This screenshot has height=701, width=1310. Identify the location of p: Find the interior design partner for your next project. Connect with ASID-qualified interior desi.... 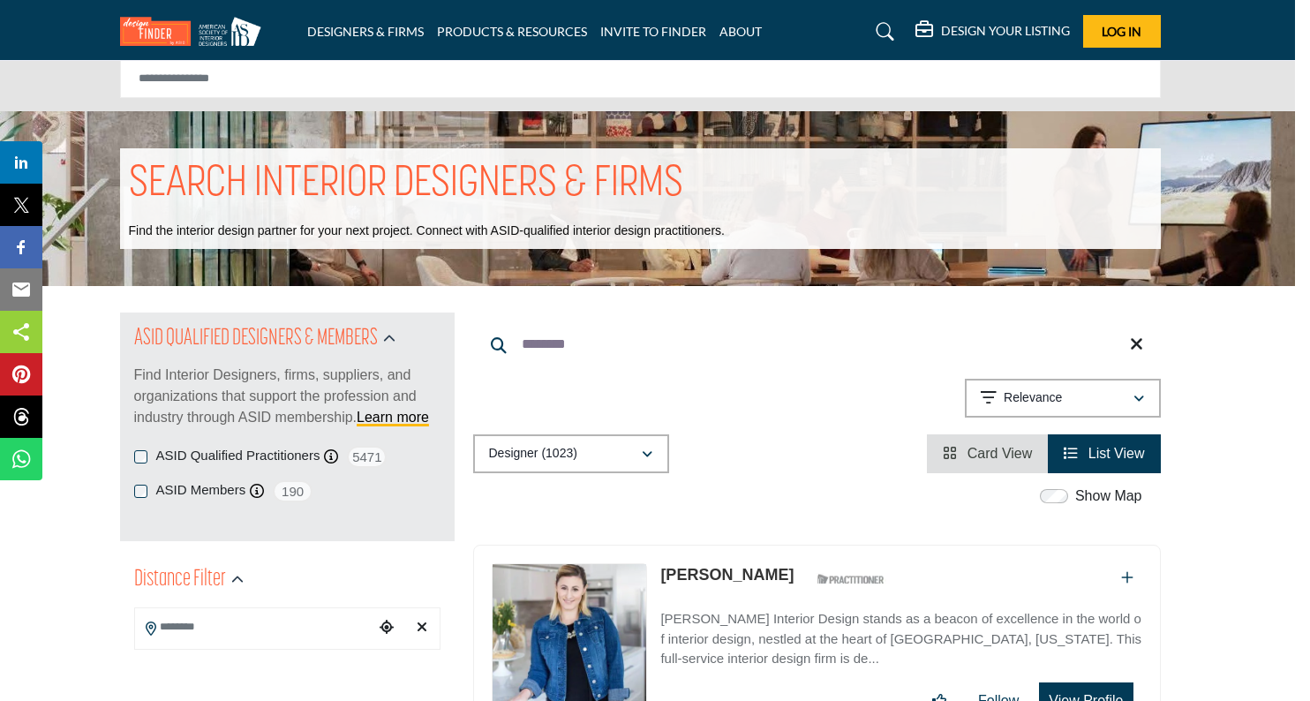
(426, 231).